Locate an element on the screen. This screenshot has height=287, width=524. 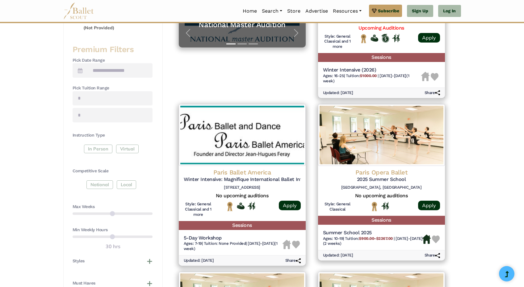
img: gem.svg is located at coordinates (374, 11).